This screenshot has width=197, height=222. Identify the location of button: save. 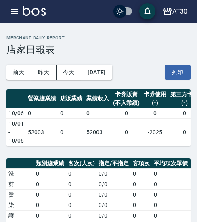
(147, 11).